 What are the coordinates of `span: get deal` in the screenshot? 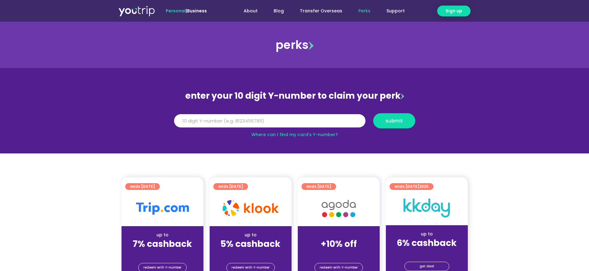 It's located at (427, 266).